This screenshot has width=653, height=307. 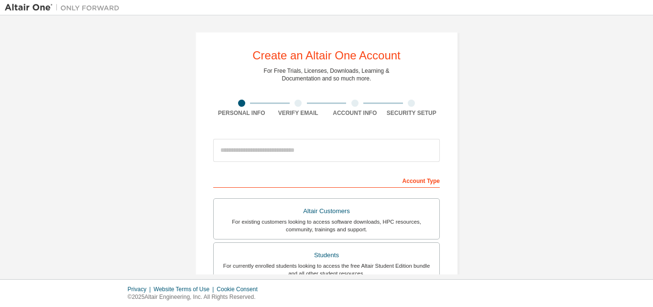 What do you see at coordinates (327, 225) in the screenshot?
I see `div: For existing customers looking to access software downloads, HPC resources, community, trainings ...` at bounding box center [327, 225].